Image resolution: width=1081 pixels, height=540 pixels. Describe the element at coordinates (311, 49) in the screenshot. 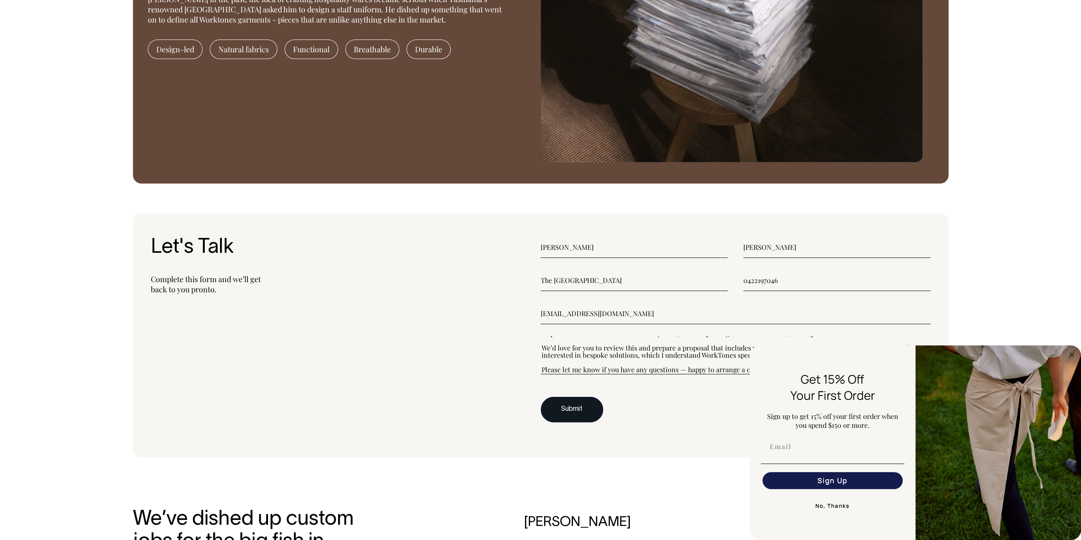

I see `span: Functional` at that location.